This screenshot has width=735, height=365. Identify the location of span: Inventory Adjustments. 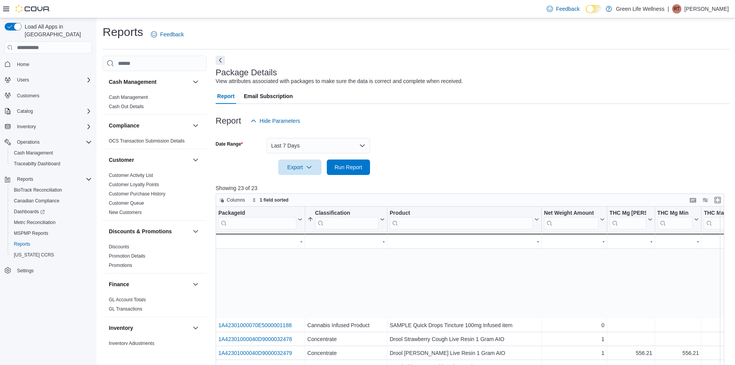
(132, 343).